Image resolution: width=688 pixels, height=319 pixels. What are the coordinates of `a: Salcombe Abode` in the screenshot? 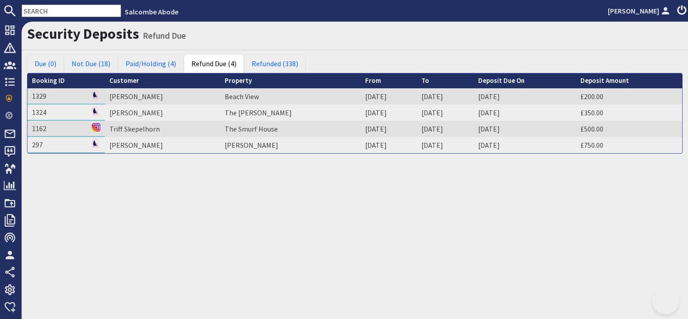 It's located at (151, 12).